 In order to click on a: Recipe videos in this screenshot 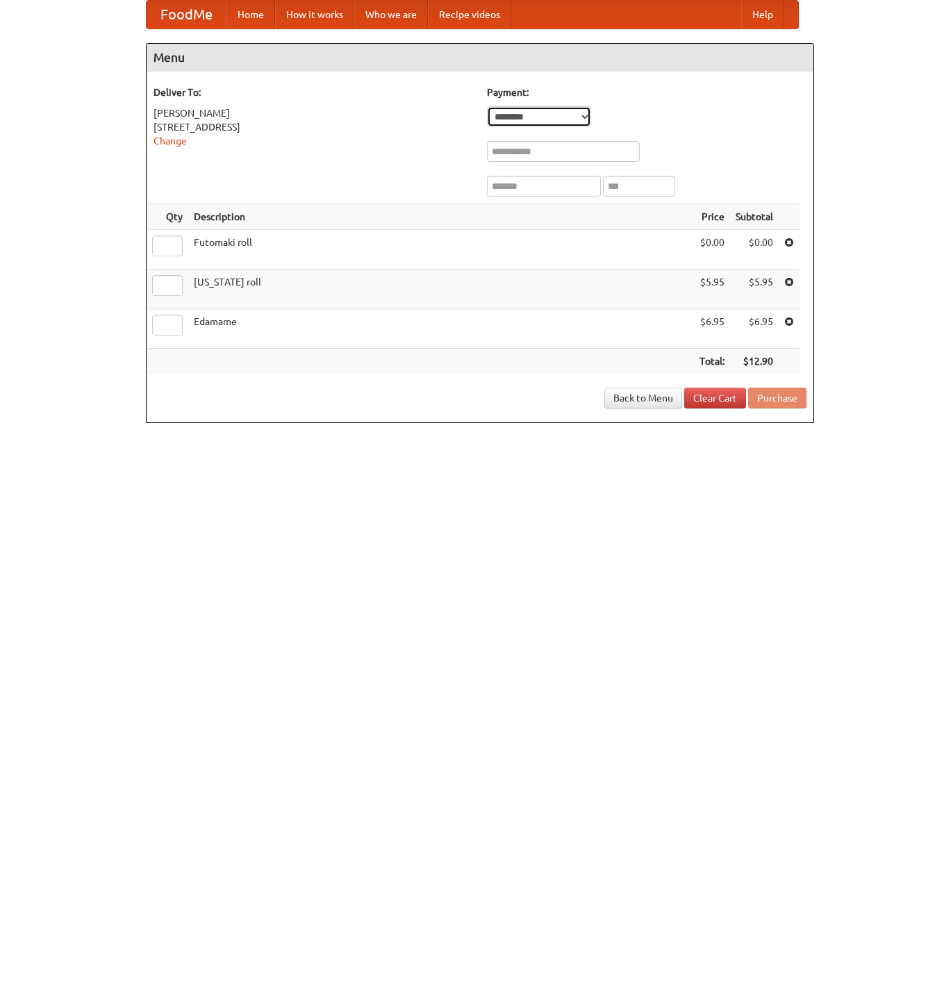, I will do `click(470, 15)`.